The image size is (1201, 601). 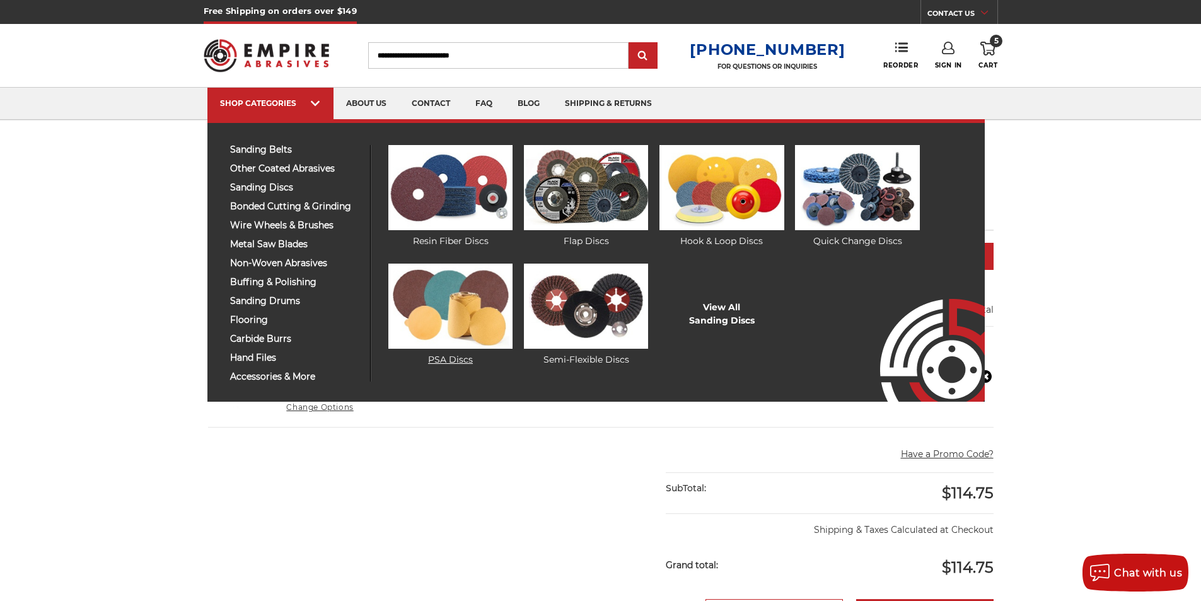 I want to click on span: hand files, so click(x=295, y=357).